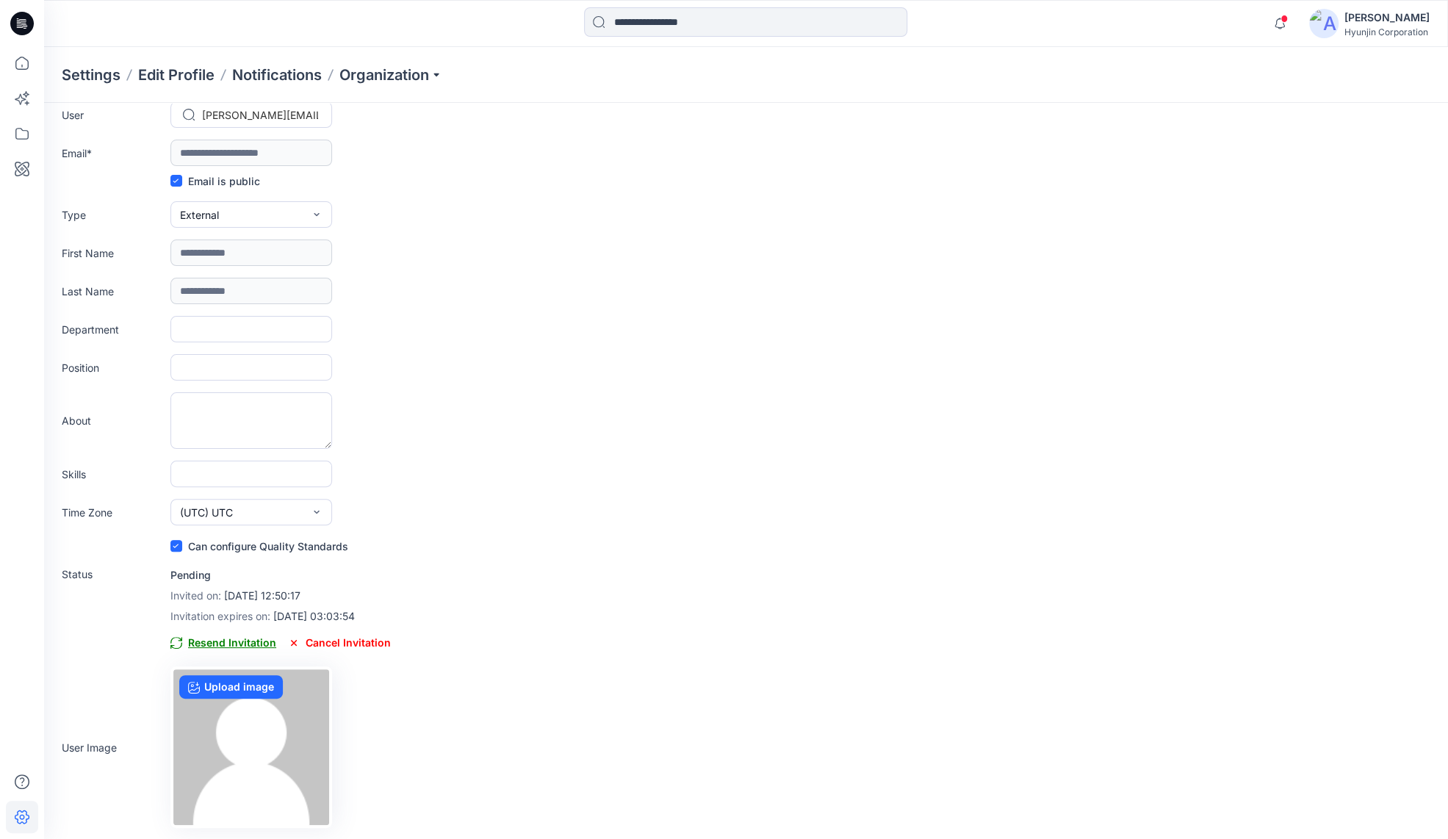  What do you see at coordinates (277, 75) in the screenshot?
I see `a: Notifications` at bounding box center [277, 75].